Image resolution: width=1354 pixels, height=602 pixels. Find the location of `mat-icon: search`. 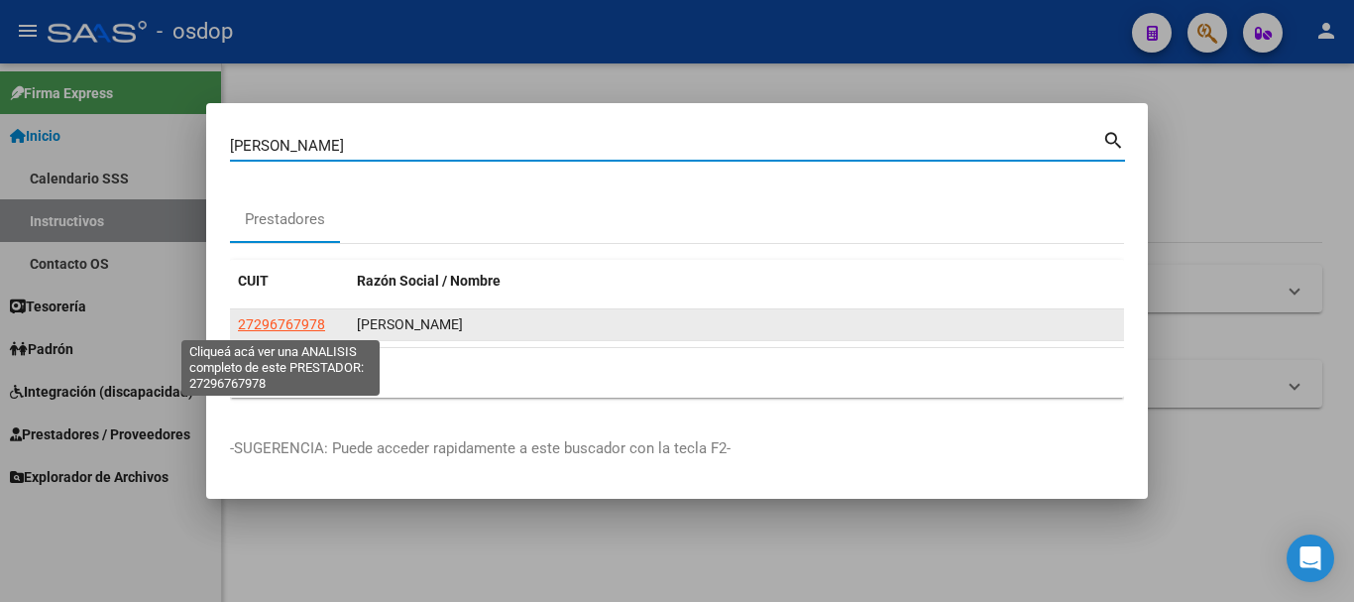

mat-icon: search is located at coordinates (1113, 139).